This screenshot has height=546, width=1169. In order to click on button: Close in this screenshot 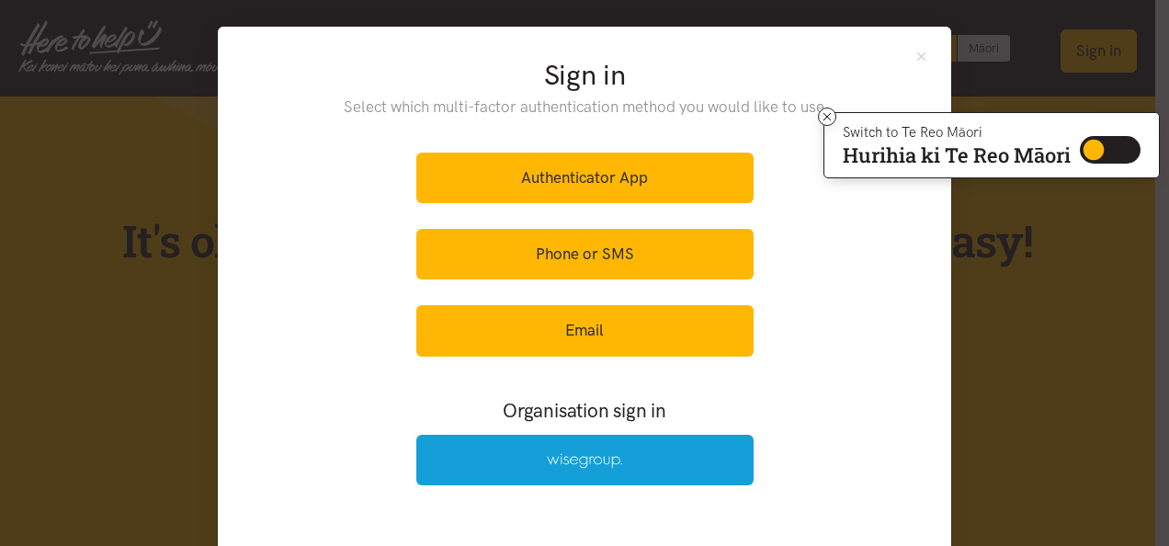, I will do `click(920, 56)`.